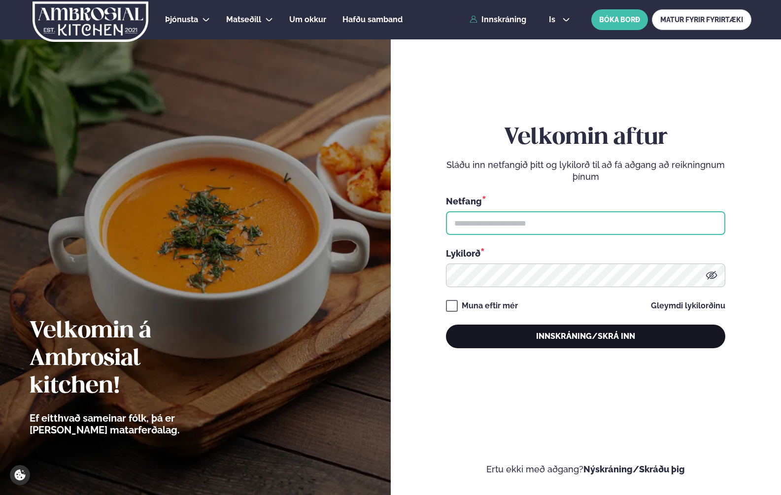 Image resolution: width=781 pixels, height=495 pixels. What do you see at coordinates (585, 253) in the screenshot?
I see `div: Lykilorð` at bounding box center [585, 253].